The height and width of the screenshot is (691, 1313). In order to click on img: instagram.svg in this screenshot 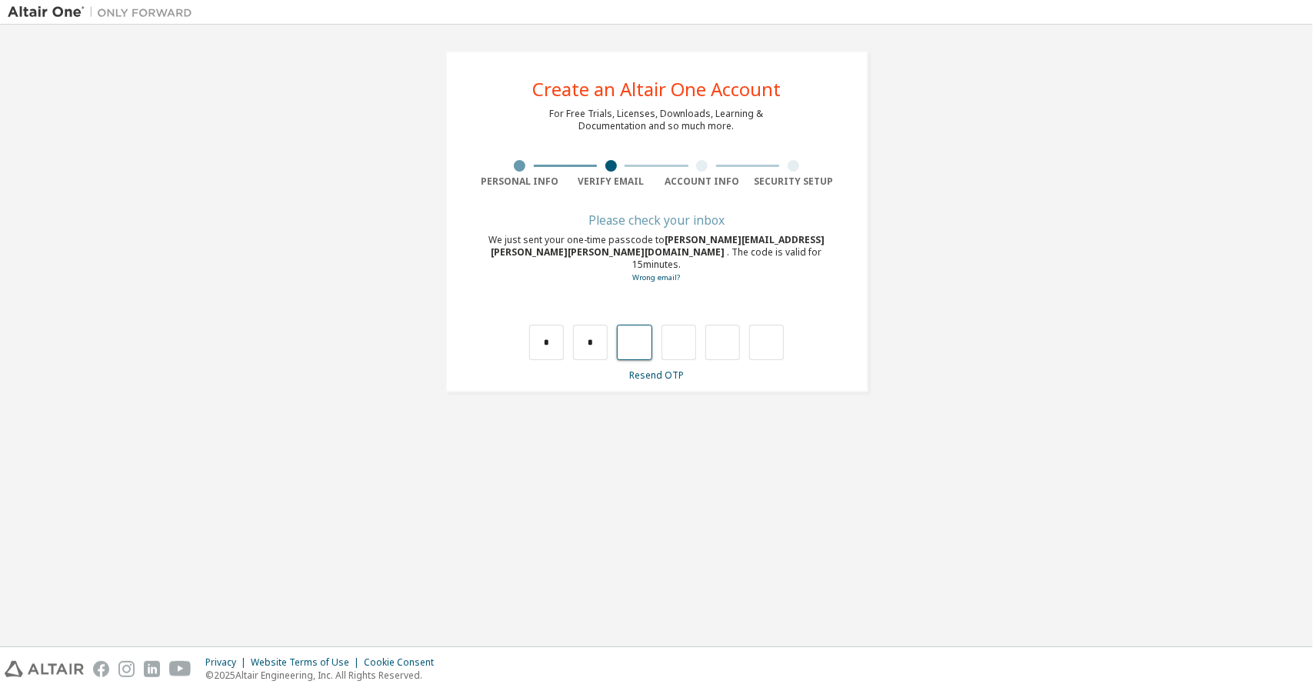, I will do `click(126, 668)`.